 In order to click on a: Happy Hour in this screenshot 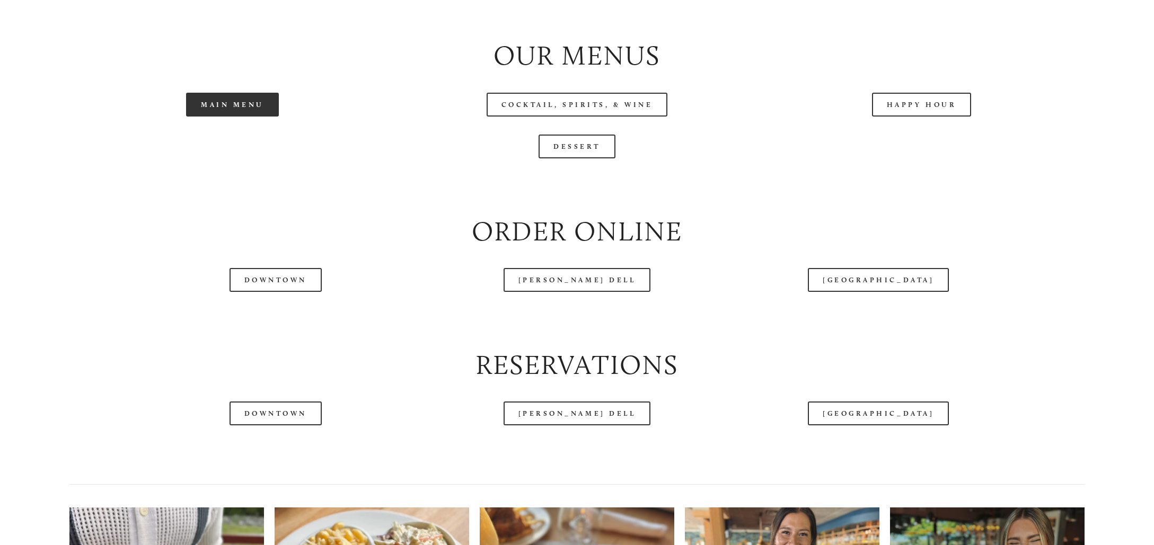, I will do `click(921, 104)`.